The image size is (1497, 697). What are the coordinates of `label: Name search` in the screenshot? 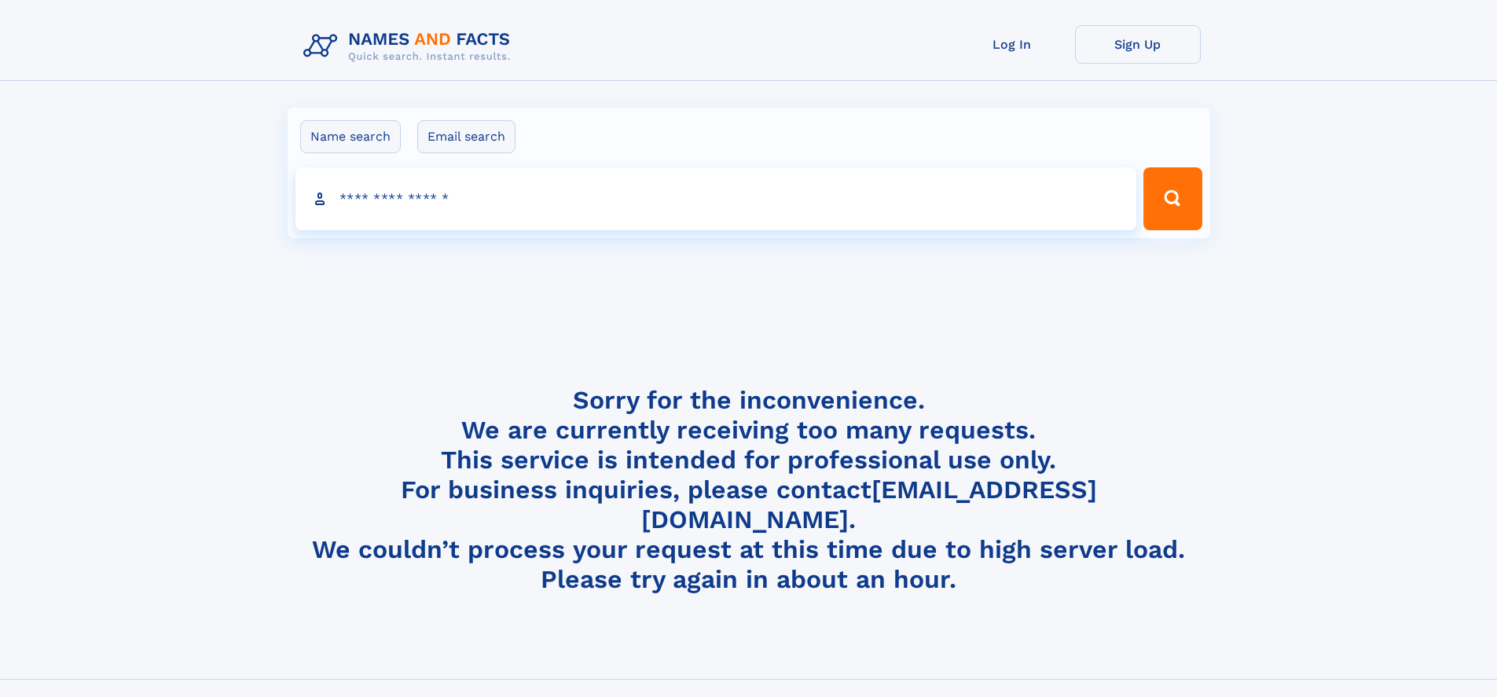 It's located at (350, 137).